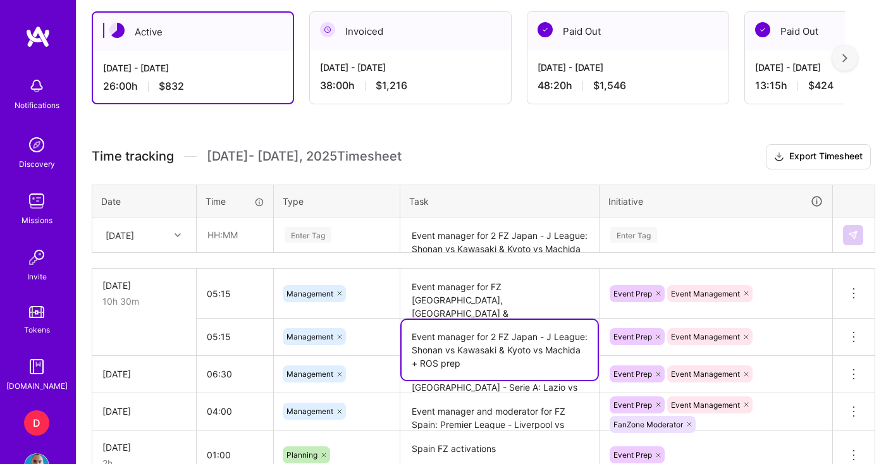 Image resolution: width=886 pixels, height=464 pixels. I want to click on div: 26:00 h, so click(193, 86).